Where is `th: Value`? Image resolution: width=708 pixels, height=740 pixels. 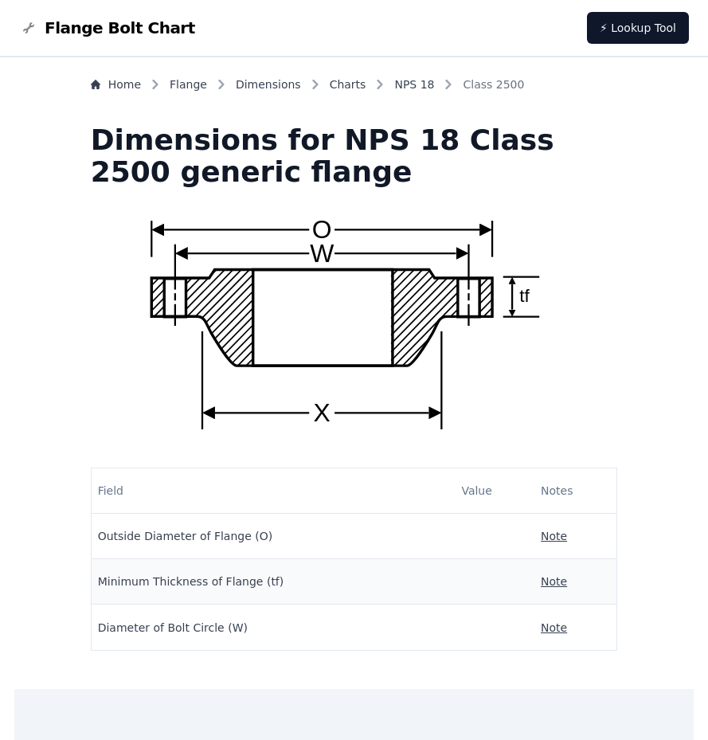 th: Value is located at coordinates (494, 490).